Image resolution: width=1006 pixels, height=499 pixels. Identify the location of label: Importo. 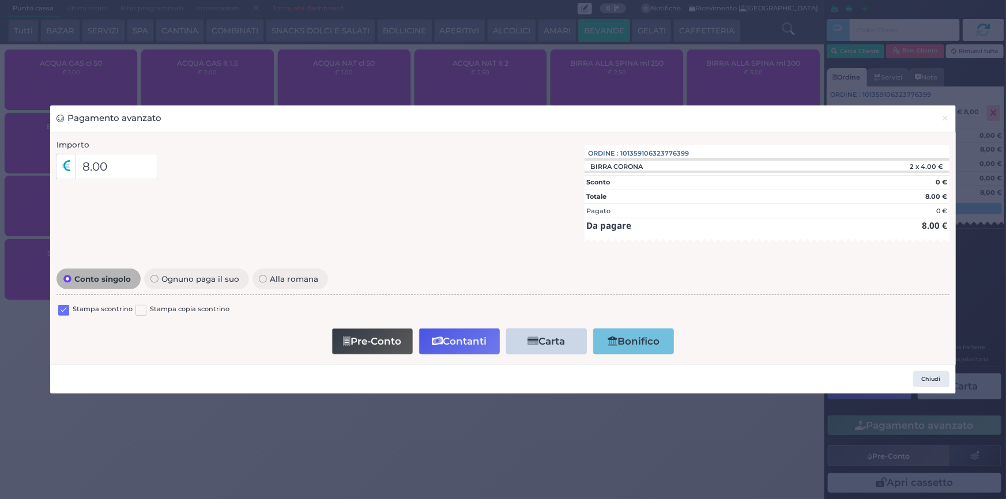
(73, 145).